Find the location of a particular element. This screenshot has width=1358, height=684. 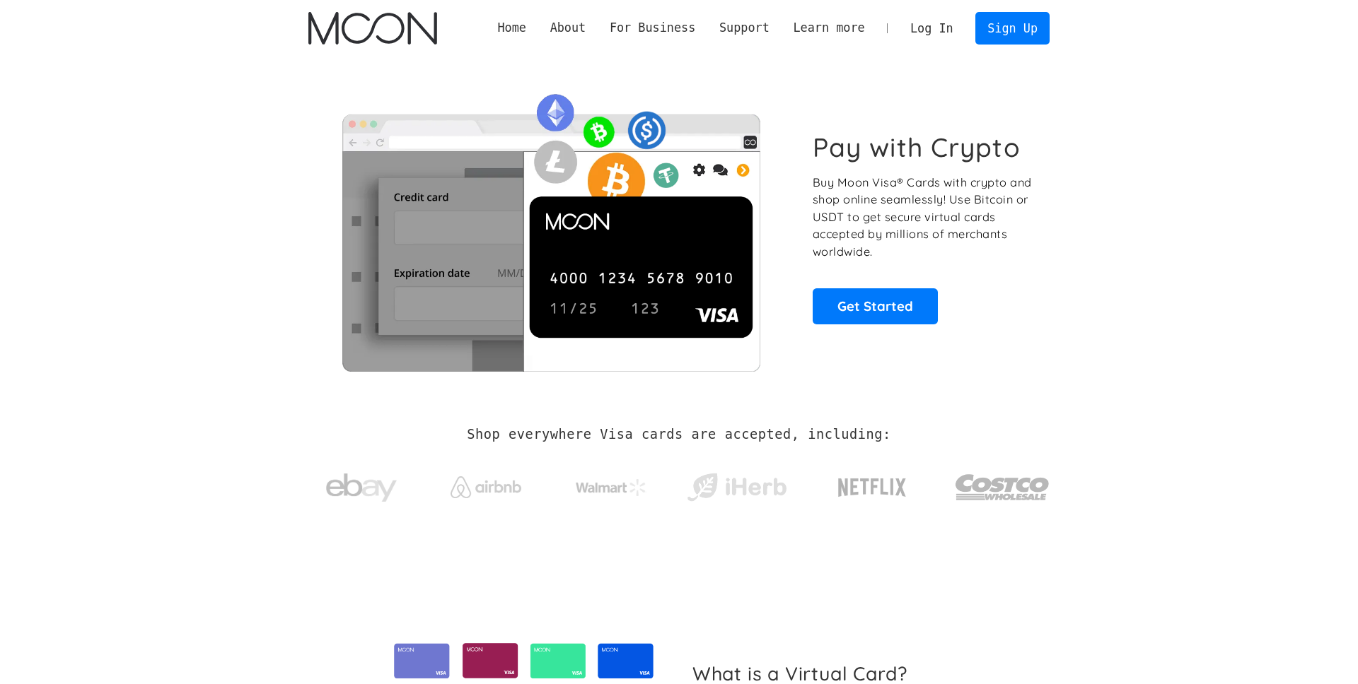

a: Sign Up is located at coordinates (1012, 28).